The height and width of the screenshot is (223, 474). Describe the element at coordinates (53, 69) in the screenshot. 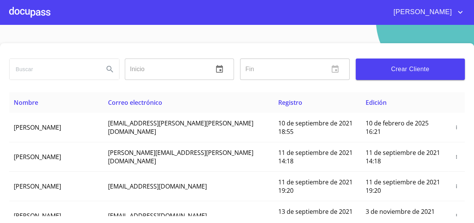

I see `input: search` at that location.